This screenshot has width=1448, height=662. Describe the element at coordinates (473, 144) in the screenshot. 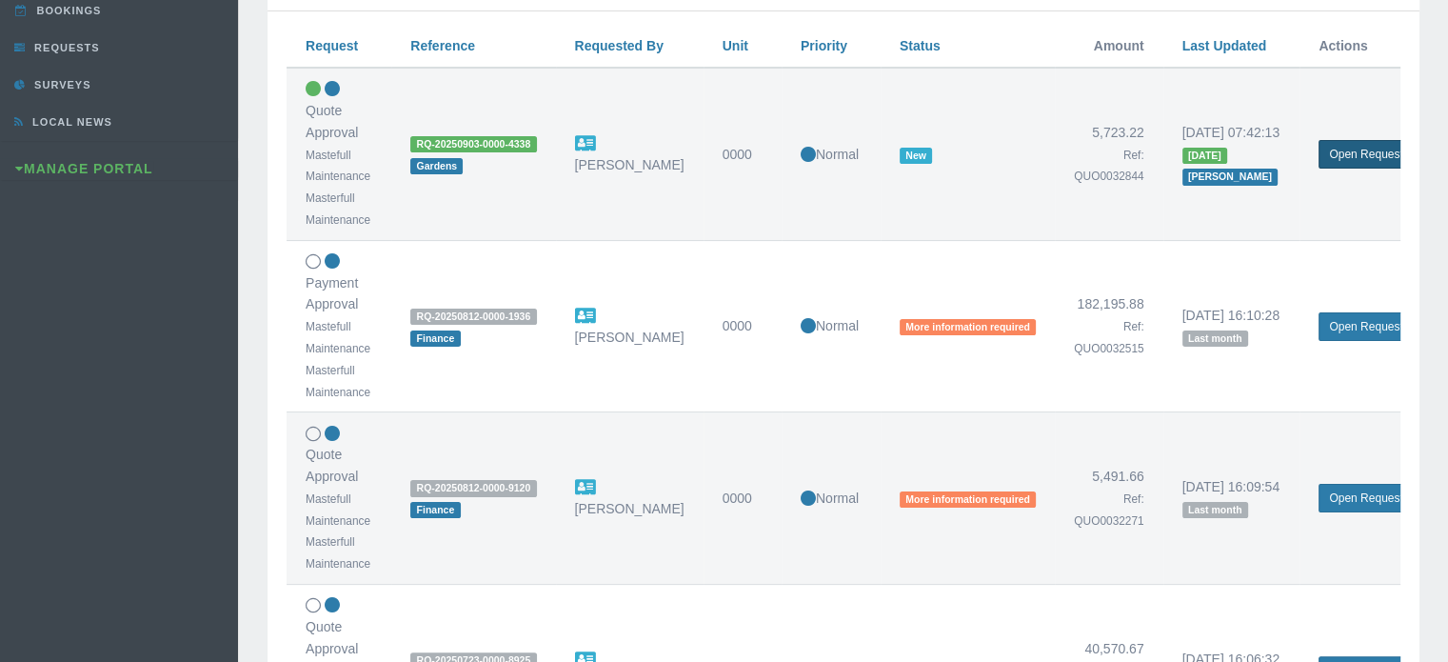

I see `span: RQ-20250903-0000-4338` at that location.